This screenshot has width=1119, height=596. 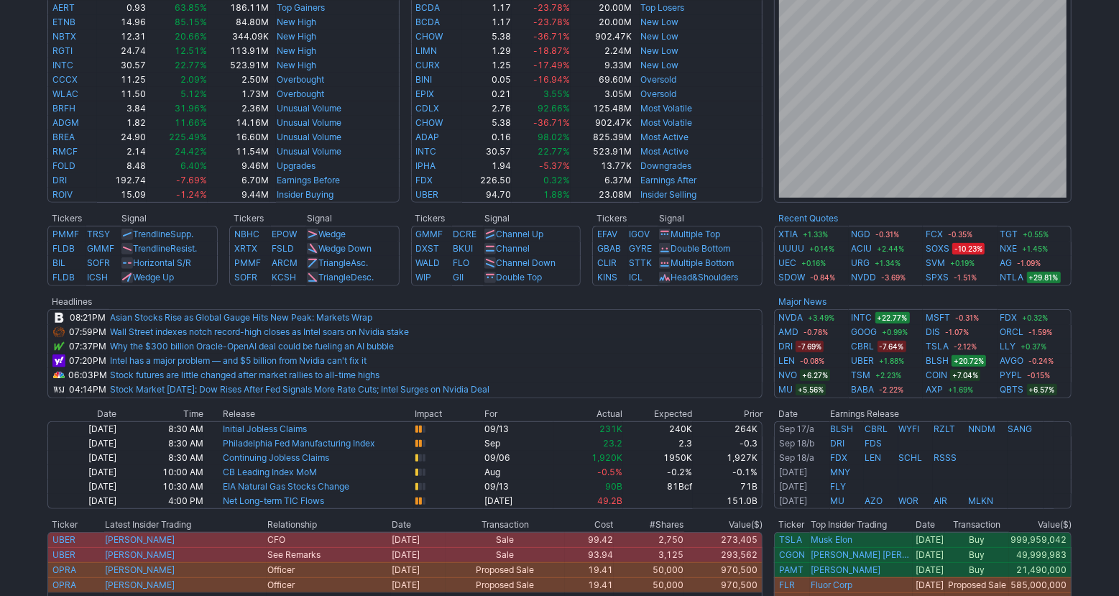 What do you see at coordinates (282, 248) in the screenshot?
I see `a: FSLD` at bounding box center [282, 248].